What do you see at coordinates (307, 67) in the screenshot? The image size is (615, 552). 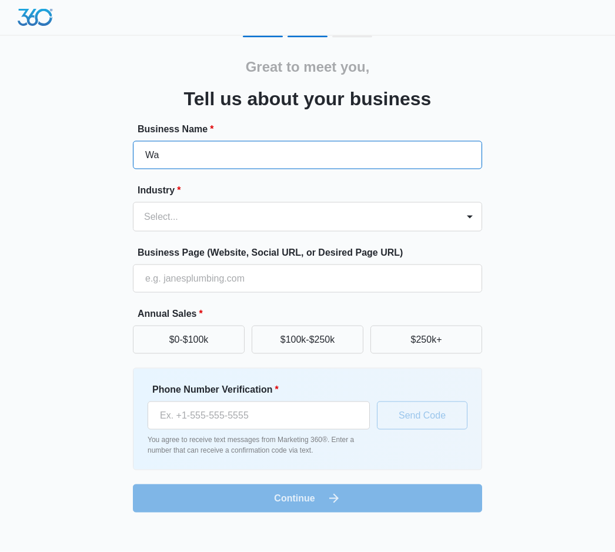 I see `h2: Great to meet you,` at bounding box center [307, 67].